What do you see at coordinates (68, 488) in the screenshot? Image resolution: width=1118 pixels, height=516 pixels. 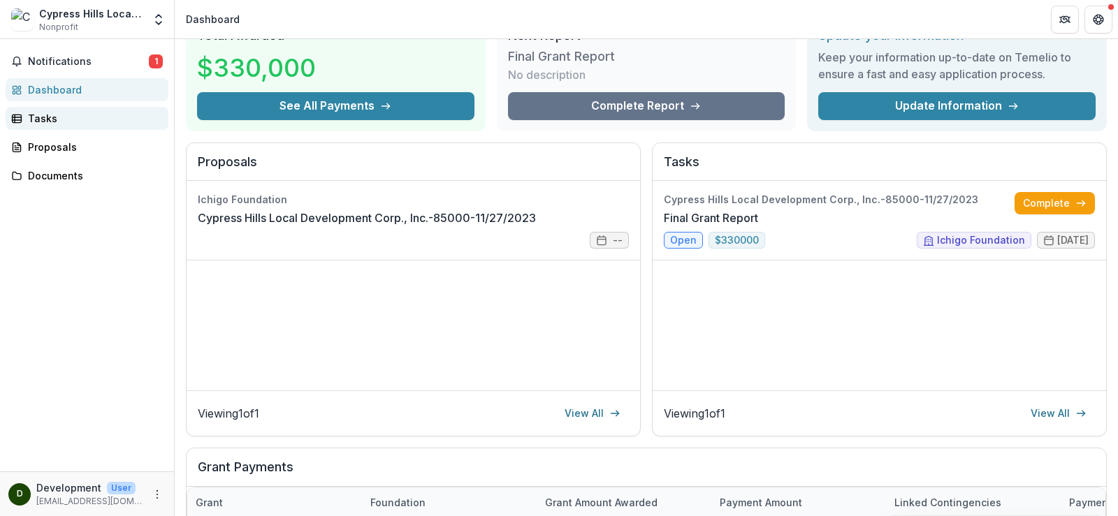 I see `p: Development` at bounding box center [68, 488].